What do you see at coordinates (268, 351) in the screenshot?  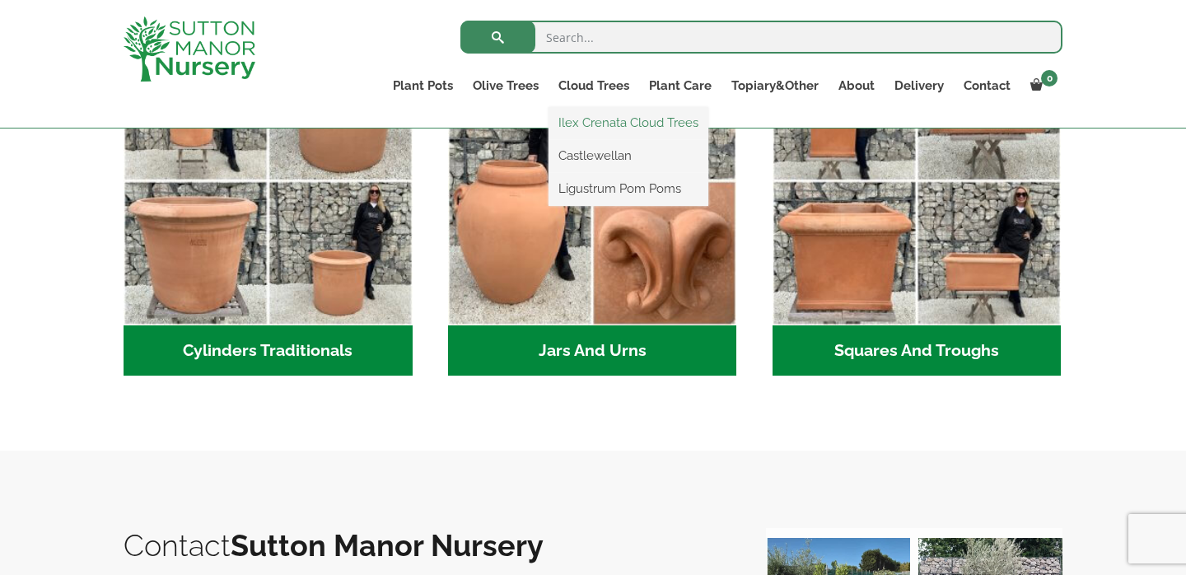 I see `h2: Cylinders Traditionals` at bounding box center [268, 351].